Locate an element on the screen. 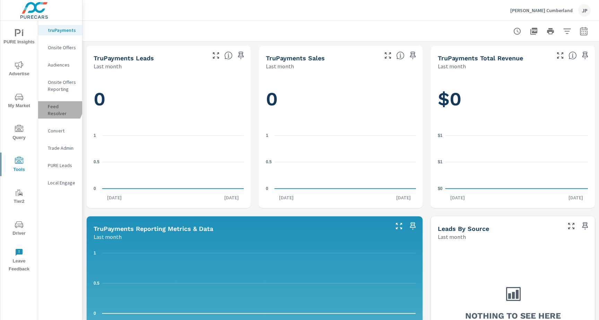  div: Audiences is located at coordinates (60, 65).